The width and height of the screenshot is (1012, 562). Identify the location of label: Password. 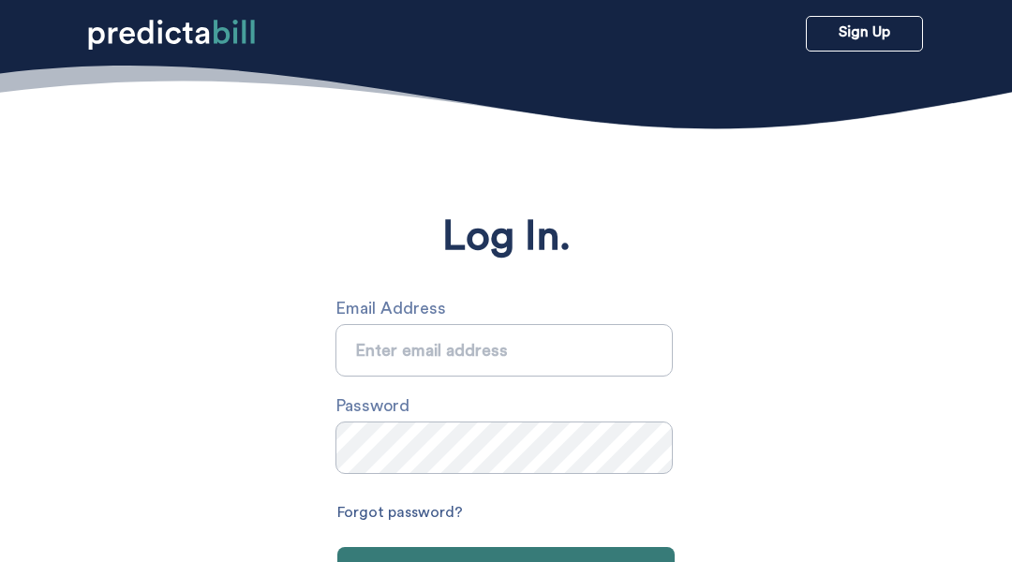
(510, 406).